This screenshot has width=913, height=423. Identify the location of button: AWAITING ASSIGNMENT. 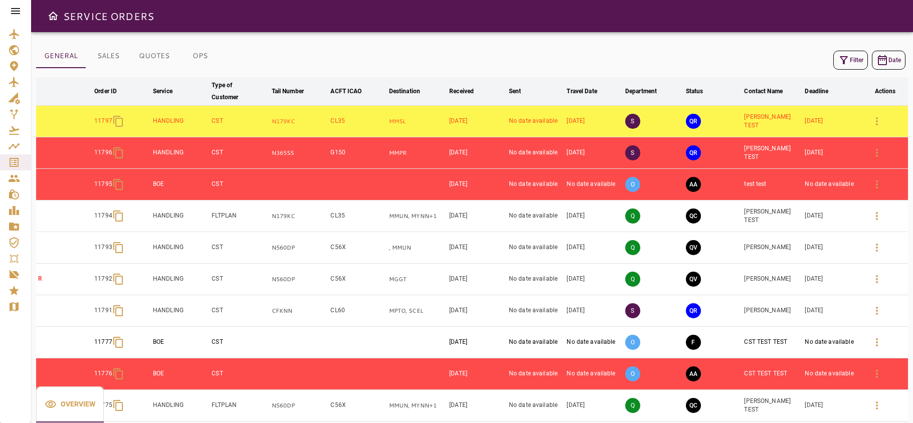
(693, 374).